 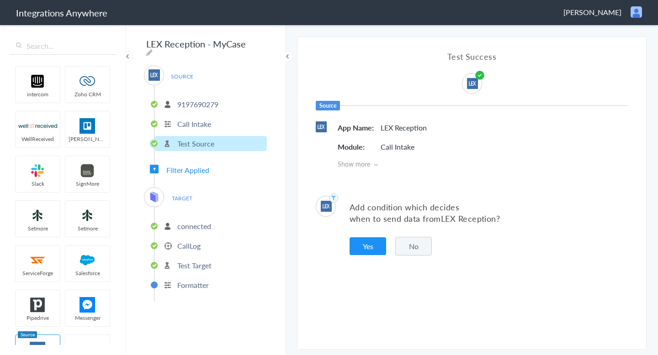 What do you see at coordinates (37, 318) in the screenshot?
I see `span: Pipedrive` at bounding box center [37, 318].